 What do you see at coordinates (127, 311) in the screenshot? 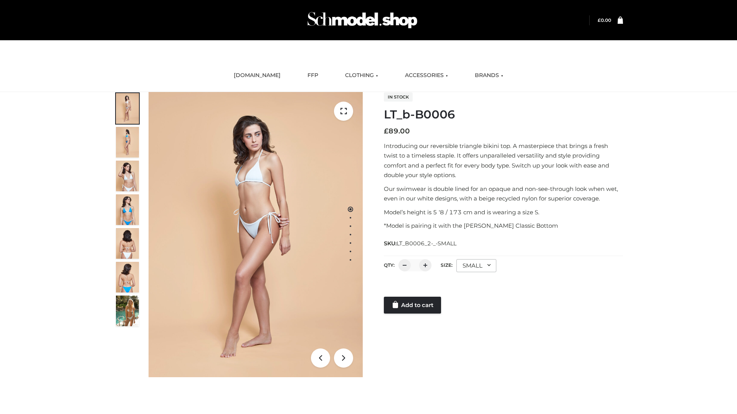
I see `img: Arieltop_CloudNine_AzureSky2.jpg` at bounding box center [127, 311].